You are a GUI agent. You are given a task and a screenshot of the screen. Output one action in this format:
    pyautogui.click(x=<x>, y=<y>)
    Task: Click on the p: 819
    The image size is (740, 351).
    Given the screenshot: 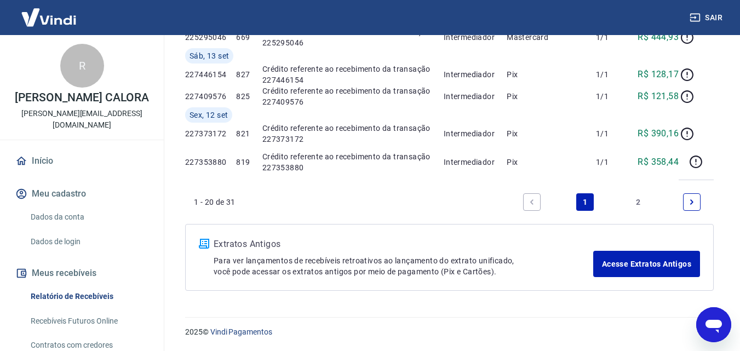 What is the action you would take?
    pyautogui.click(x=249, y=162)
    